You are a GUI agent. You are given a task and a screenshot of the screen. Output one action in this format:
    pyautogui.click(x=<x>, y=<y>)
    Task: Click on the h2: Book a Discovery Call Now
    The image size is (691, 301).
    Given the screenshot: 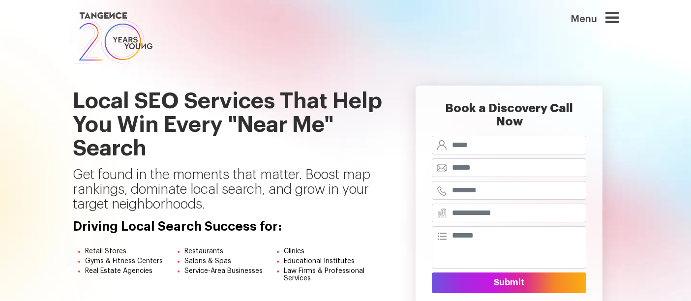 What is the action you would take?
    pyautogui.click(x=509, y=119)
    